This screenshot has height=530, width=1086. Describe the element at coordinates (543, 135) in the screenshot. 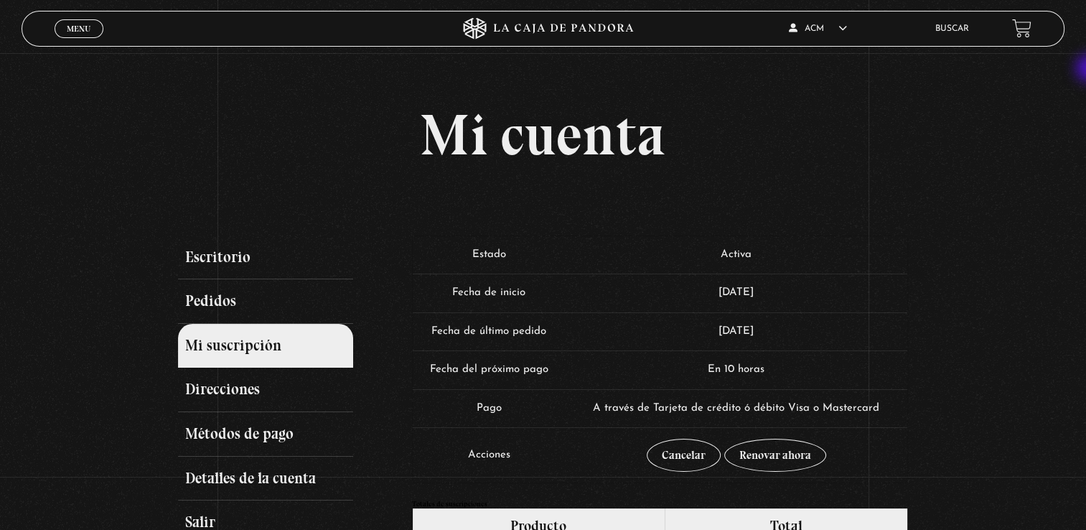

I see `h1: Mi cuenta` at that location.